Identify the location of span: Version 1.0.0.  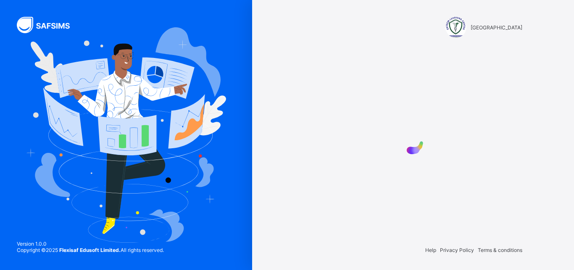
(90, 244).